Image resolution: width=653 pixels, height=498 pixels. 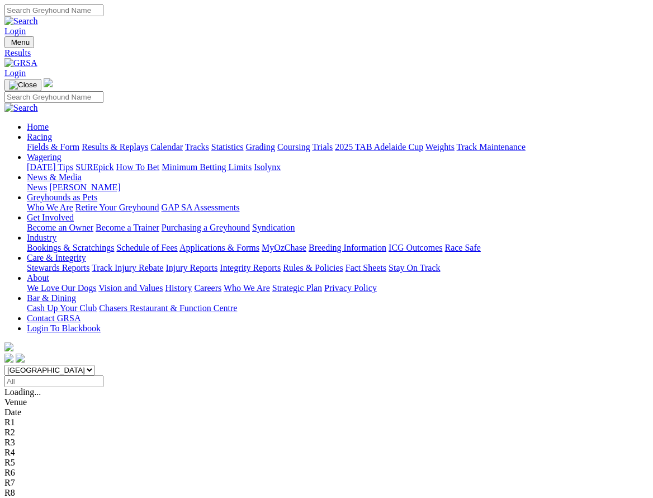 What do you see at coordinates (338, 268) in the screenshot?
I see `div: Care & Integrity` at bounding box center [338, 268].